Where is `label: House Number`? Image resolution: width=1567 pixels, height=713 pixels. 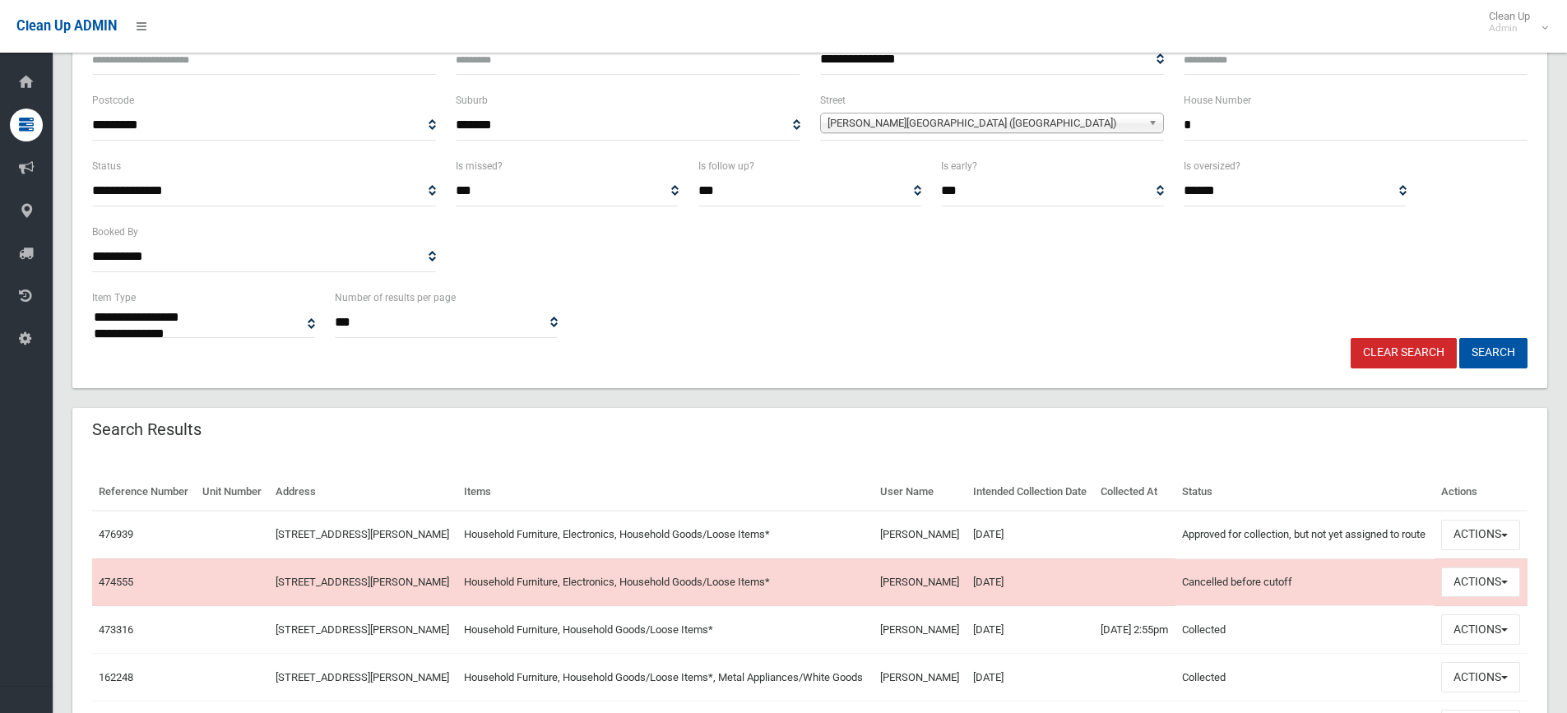
label: House Number is located at coordinates (1217, 100).